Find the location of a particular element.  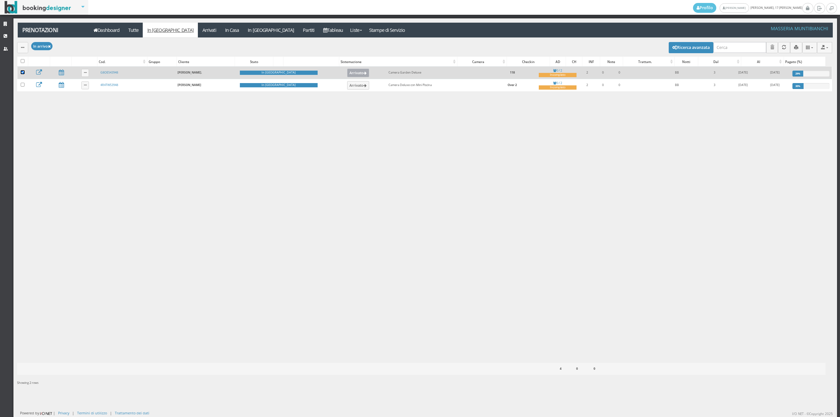

h4: Masseria Muntibianchi is located at coordinates (799, 28).